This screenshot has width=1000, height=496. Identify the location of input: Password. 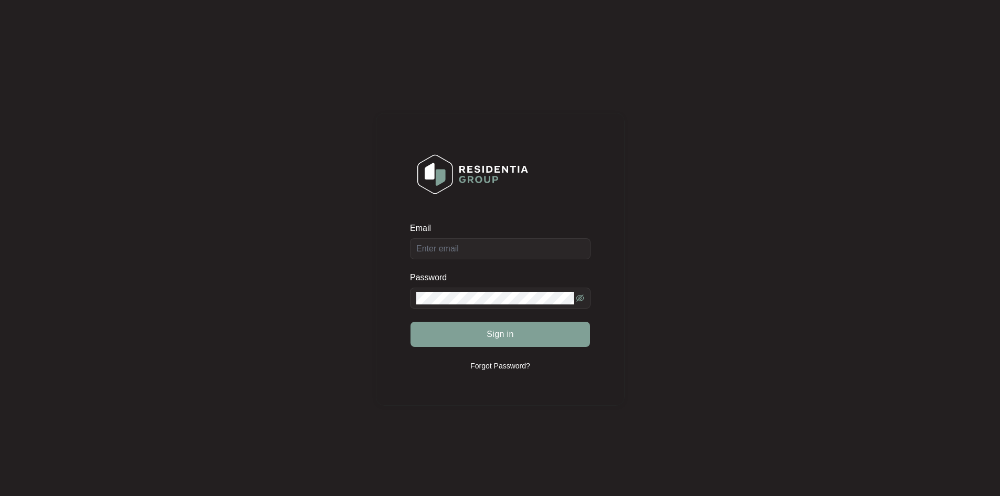
(495, 298).